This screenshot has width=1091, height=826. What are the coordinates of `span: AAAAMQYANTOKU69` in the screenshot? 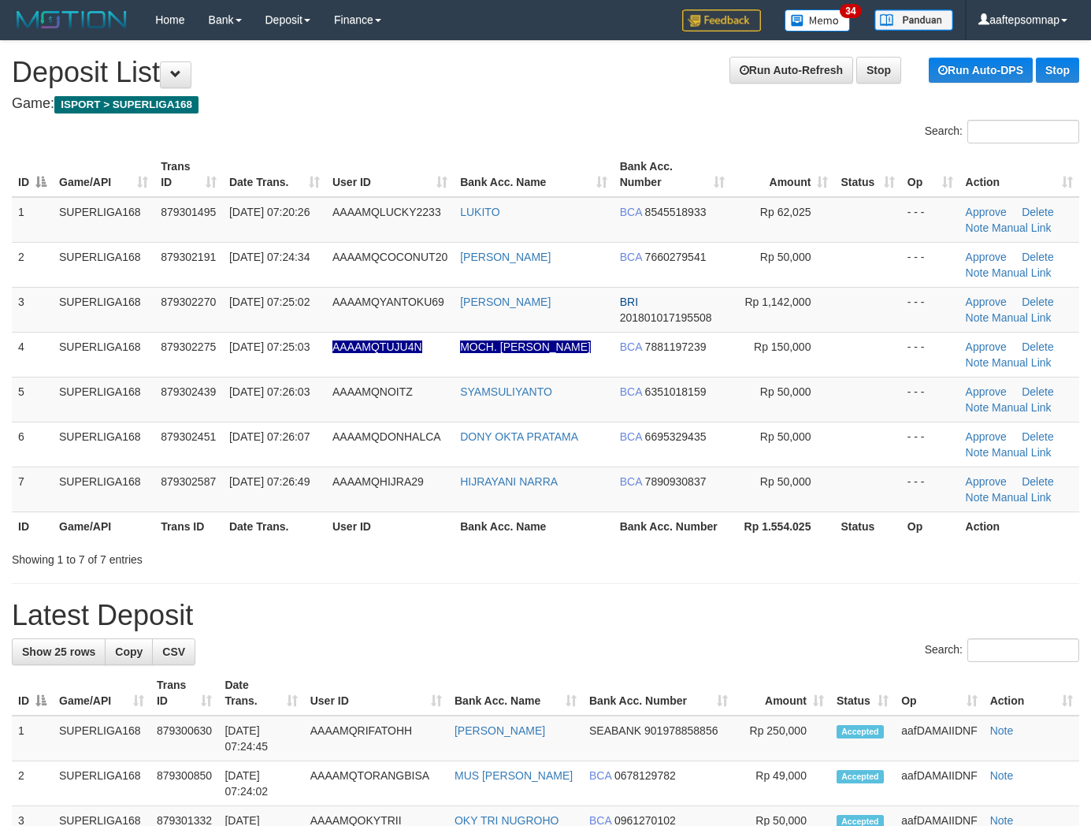 It's located at (388, 302).